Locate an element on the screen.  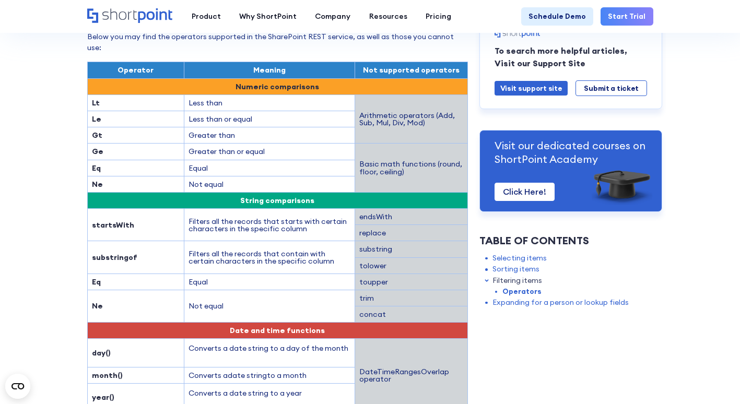
div: Why ShortPoint is located at coordinates (268, 16).